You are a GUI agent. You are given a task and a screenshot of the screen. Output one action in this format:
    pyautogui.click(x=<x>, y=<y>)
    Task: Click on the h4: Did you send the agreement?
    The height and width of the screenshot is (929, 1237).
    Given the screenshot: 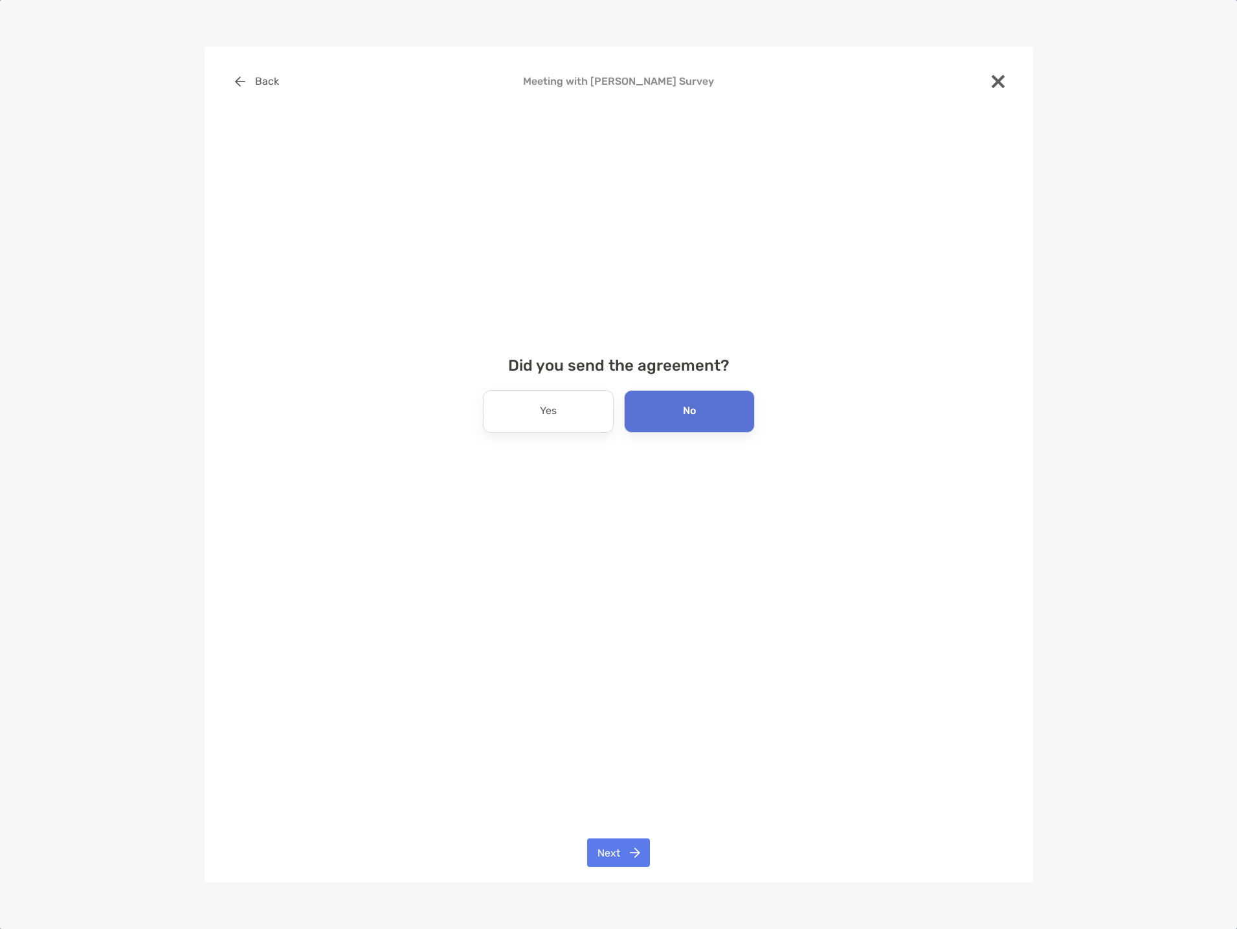 What is the action you would take?
    pyautogui.click(x=619, y=366)
    